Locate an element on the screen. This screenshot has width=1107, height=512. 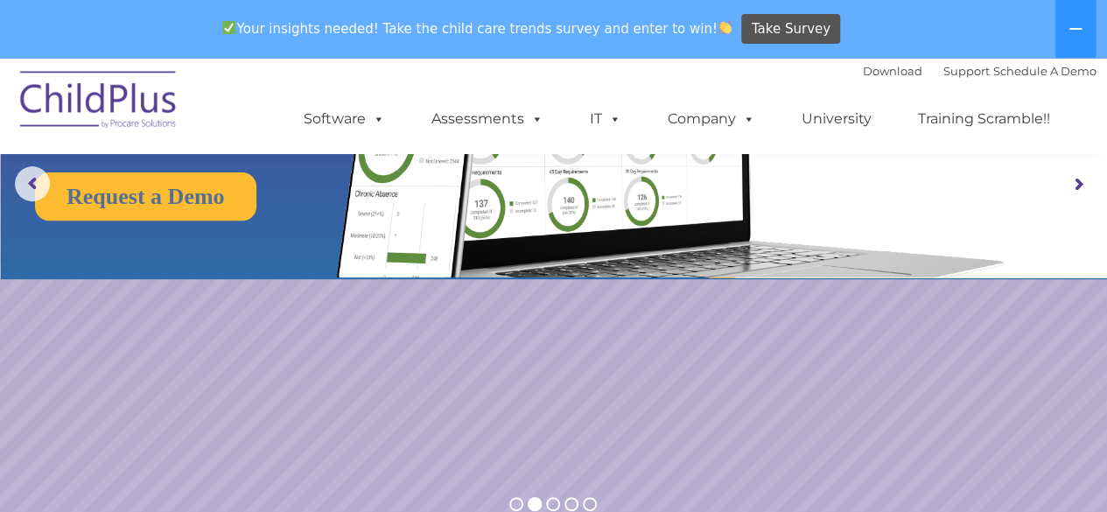
a: Company is located at coordinates (712, 119).